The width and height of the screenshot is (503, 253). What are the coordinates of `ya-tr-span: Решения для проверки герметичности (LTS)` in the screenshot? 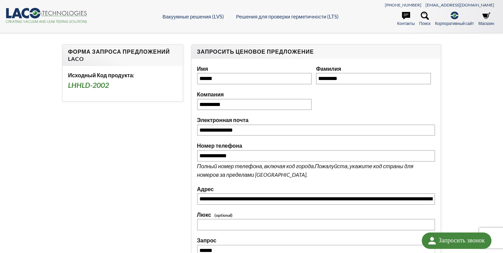 It's located at (287, 16).